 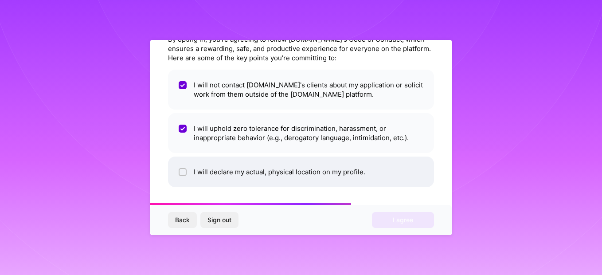 I want to click on button: Sign out, so click(x=220, y=220).